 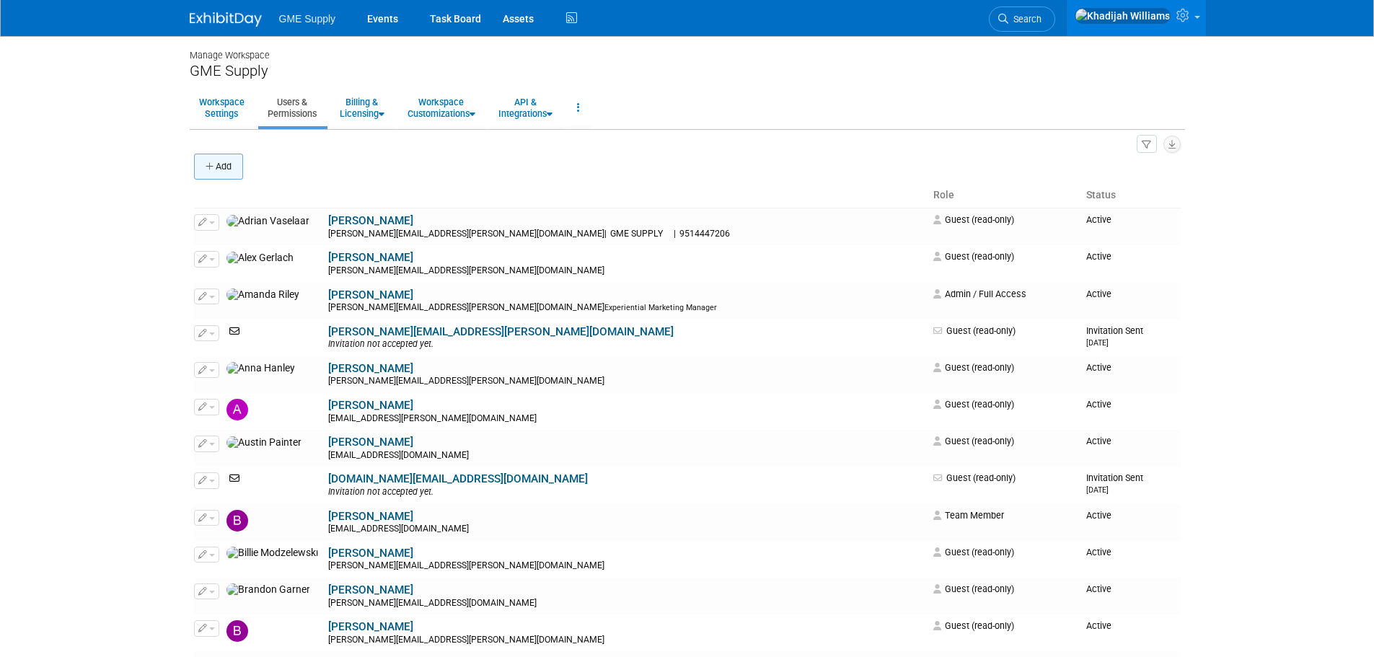 I want to click on img: Brandon Garner, so click(x=268, y=590).